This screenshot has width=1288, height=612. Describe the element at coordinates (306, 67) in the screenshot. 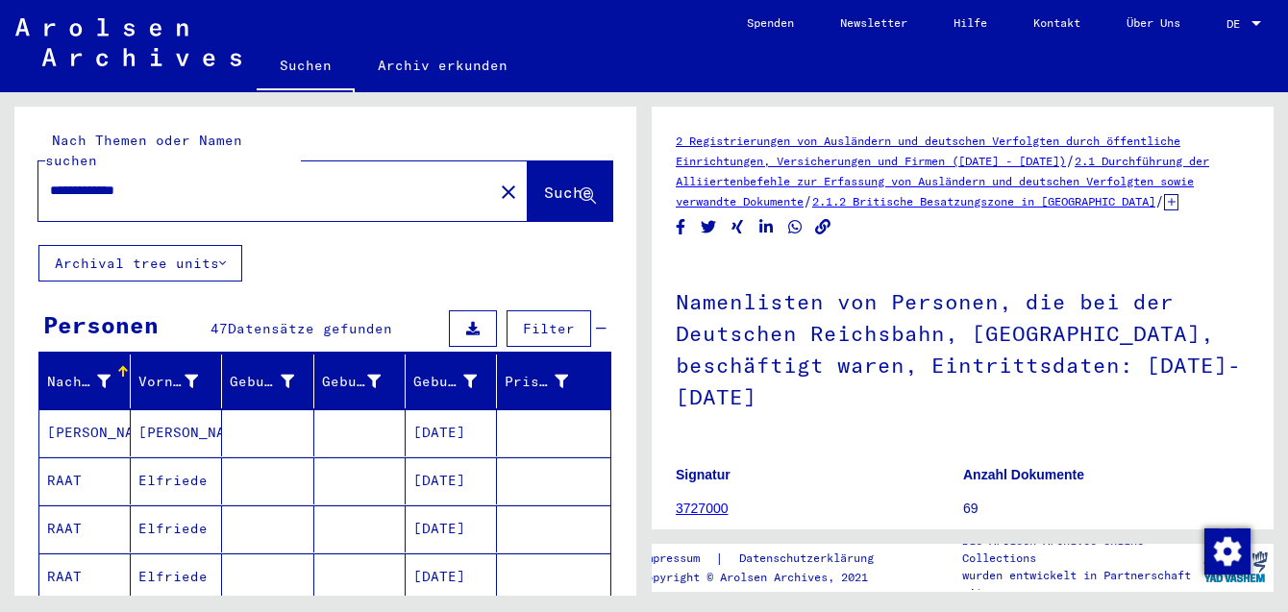

I see `a: Suchen` at that location.